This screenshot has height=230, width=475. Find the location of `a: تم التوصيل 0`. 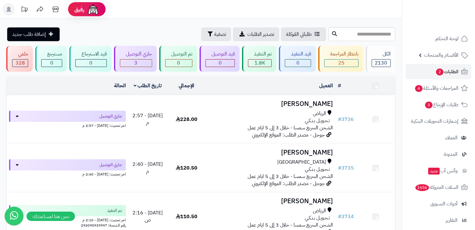

a: تم التوصيل 0 is located at coordinates (178, 59).